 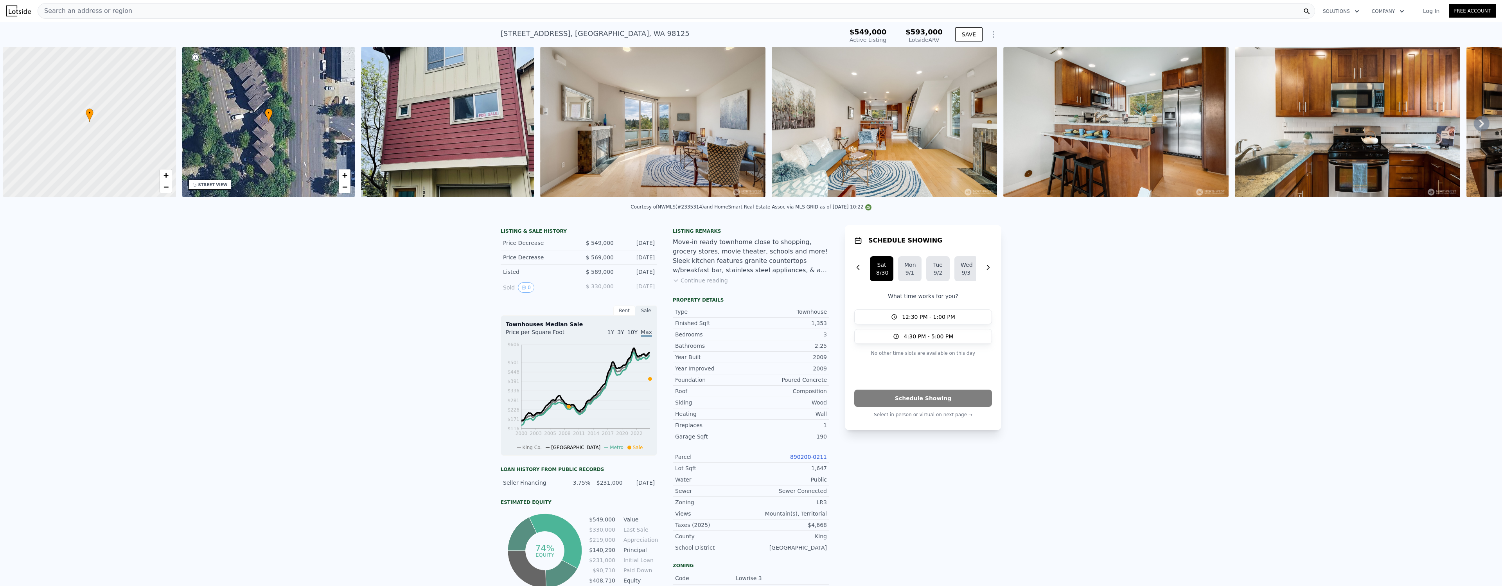 What do you see at coordinates (923, 317) in the screenshot?
I see `button: 12:30 PM - 1:00 PM` at bounding box center [923, 317].